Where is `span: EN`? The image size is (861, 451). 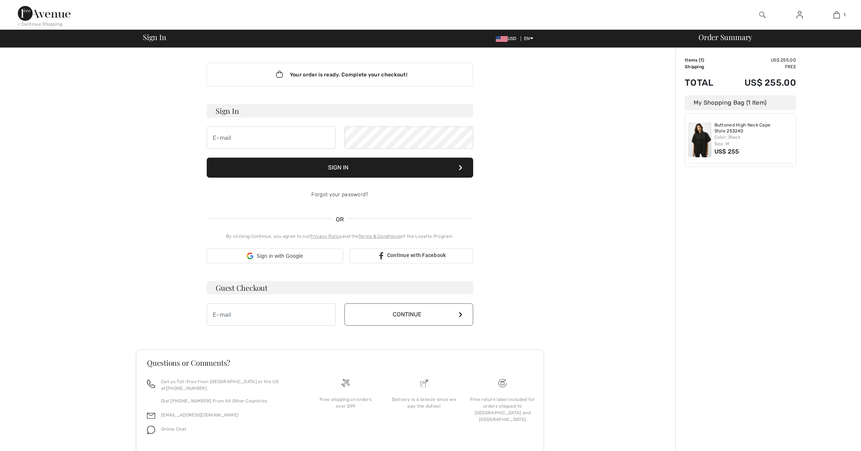 span: EN is located at coordinates (528, 39).